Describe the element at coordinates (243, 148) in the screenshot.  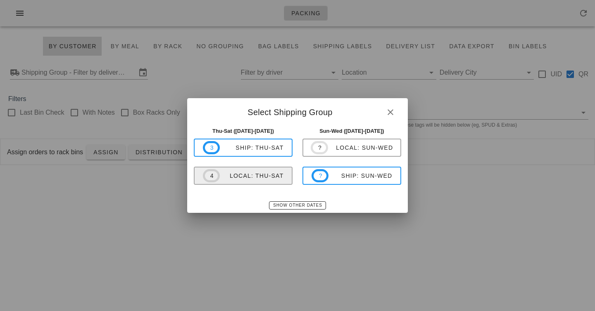
I see `button: 3ship: Thu-Sat` at that location.